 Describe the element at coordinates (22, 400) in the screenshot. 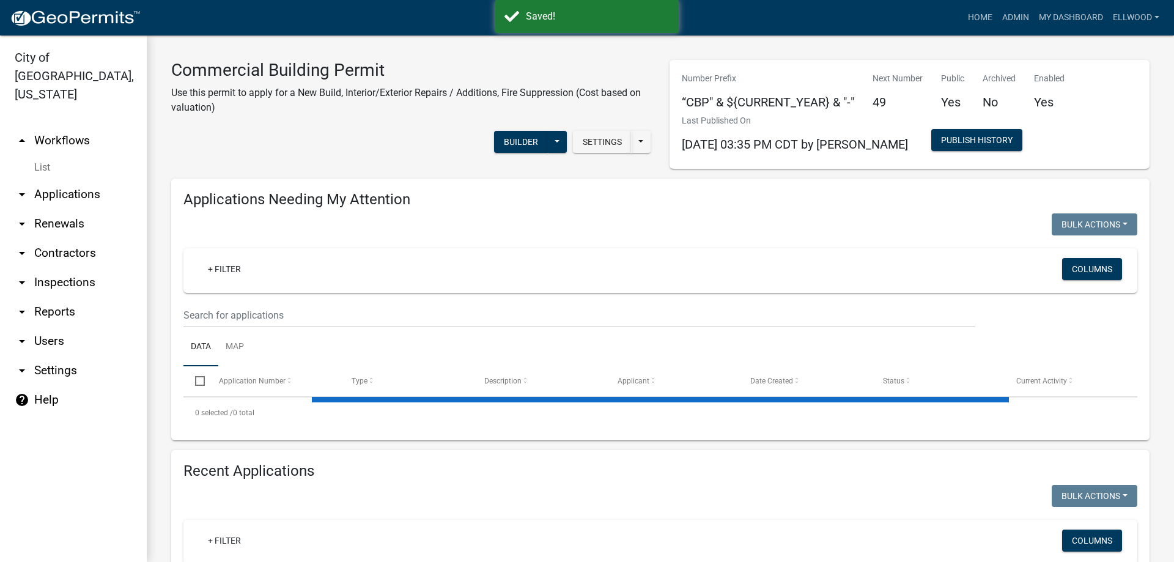

I see `i: help` at that location.